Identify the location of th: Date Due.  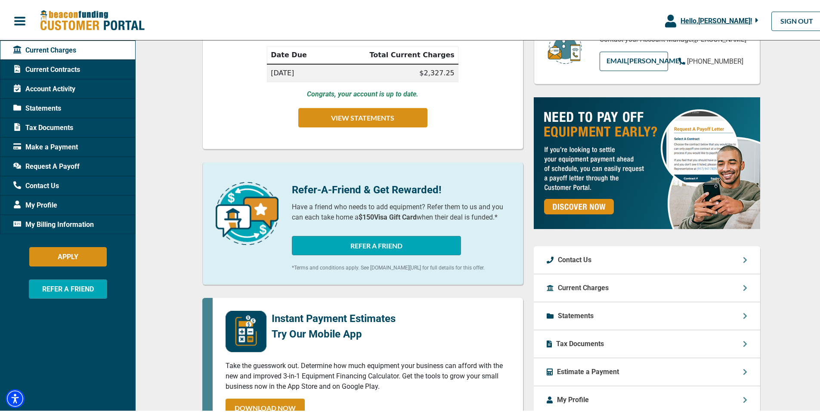
(298, 54).